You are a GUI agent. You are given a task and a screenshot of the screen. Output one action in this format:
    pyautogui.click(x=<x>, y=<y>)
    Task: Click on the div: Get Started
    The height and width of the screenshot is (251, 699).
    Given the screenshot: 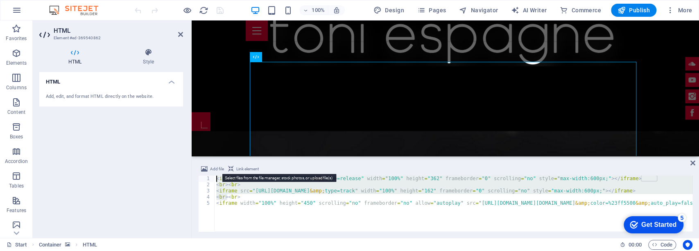 What is the action you would take?
    pyautogui.click(x=42, y=13)
    